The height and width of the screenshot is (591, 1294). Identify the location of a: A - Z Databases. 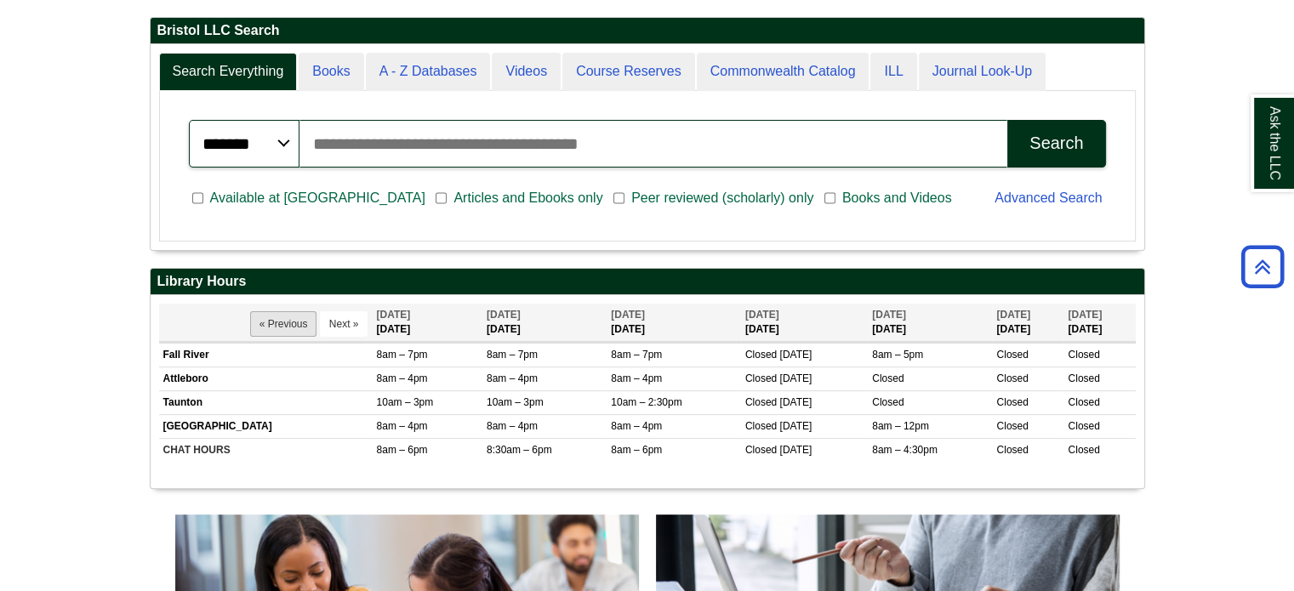
(428, 71).